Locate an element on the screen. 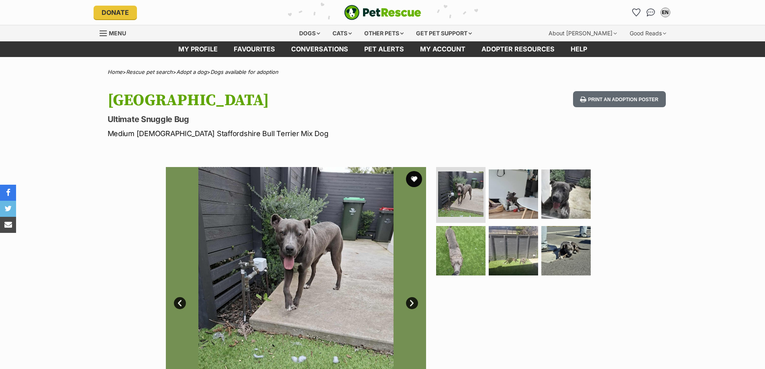 This screenshot has height=369, width=765. a: Donate is located at coordinates (115, 12).